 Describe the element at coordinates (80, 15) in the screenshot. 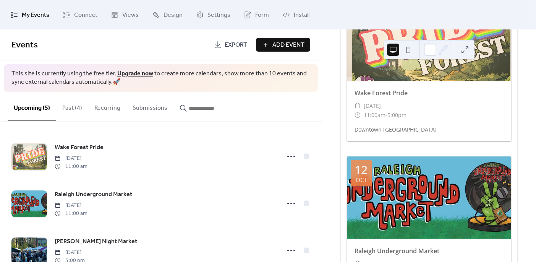

I see `a: Connect` at that location.